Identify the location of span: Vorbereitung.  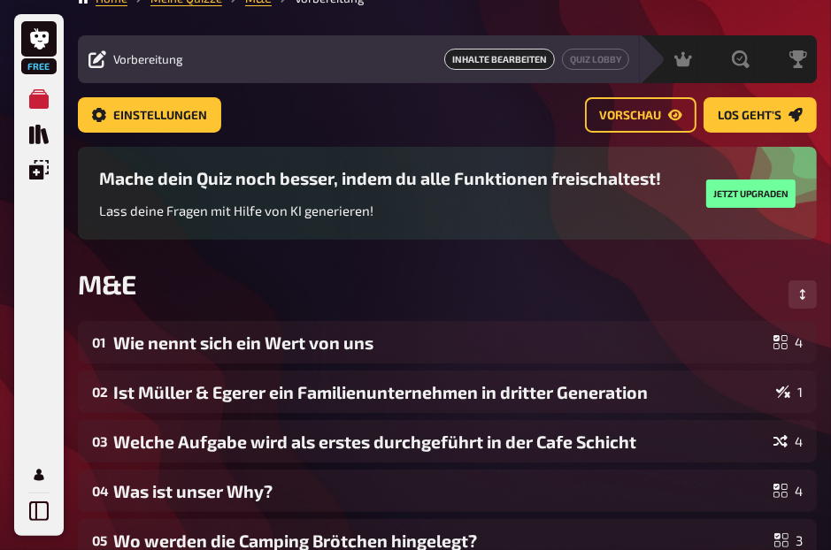
(148, 59).